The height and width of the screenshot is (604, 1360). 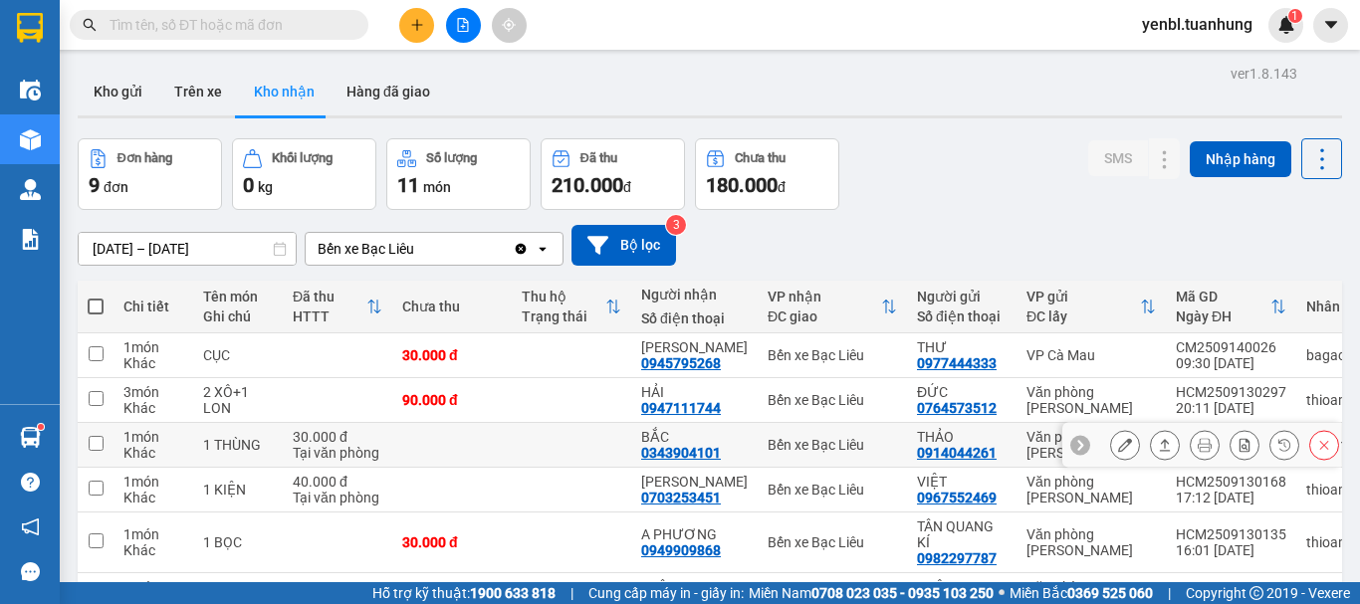 What do you see at coordinates (238, 543) in the screenshot?
I see `div: 1 BỌC` at bounding box center [238, 543].